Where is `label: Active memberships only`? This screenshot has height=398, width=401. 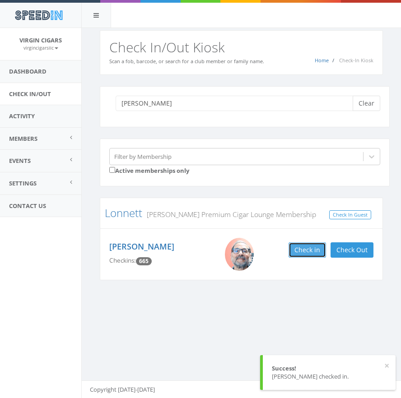 label: Active memberships only is located at coordinates (149, 170).